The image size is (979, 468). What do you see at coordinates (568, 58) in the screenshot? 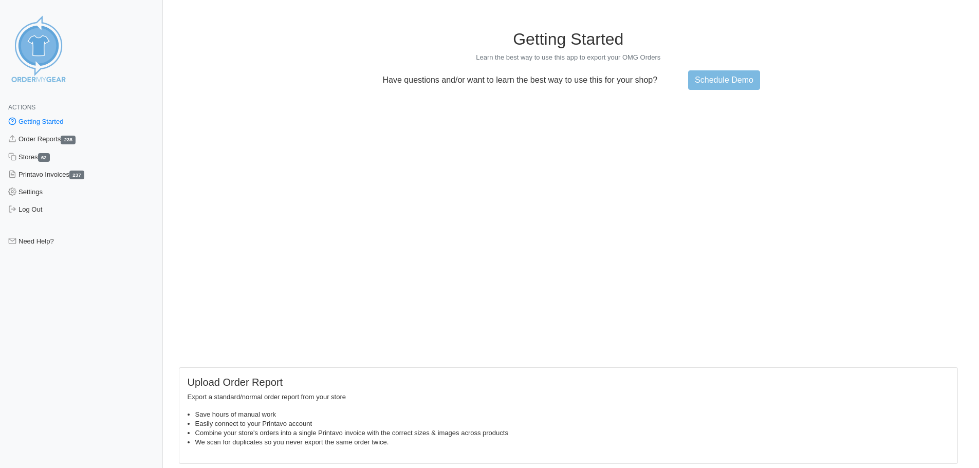
I see `p: Learn the best way to use this app to export your OMG Orders` at bounding box center [568, 58].